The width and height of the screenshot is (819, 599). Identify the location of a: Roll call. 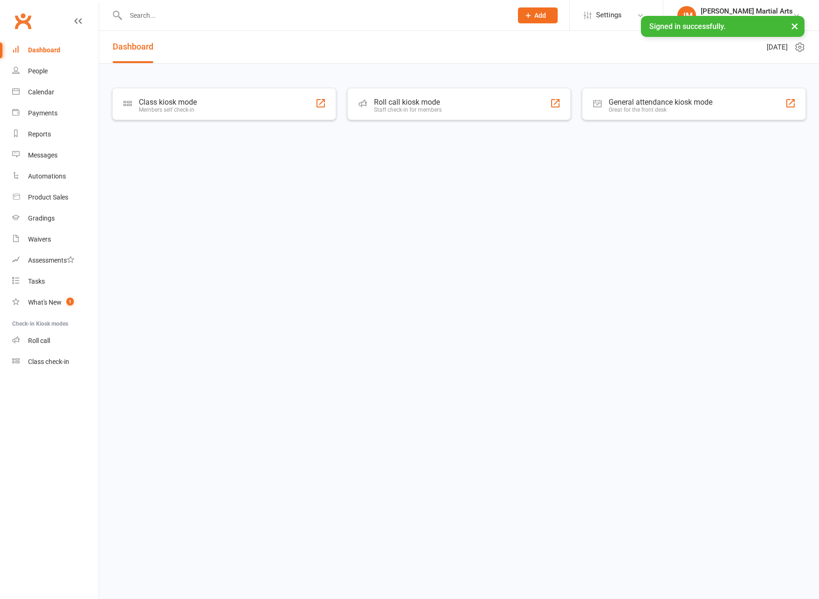
(55, 341).